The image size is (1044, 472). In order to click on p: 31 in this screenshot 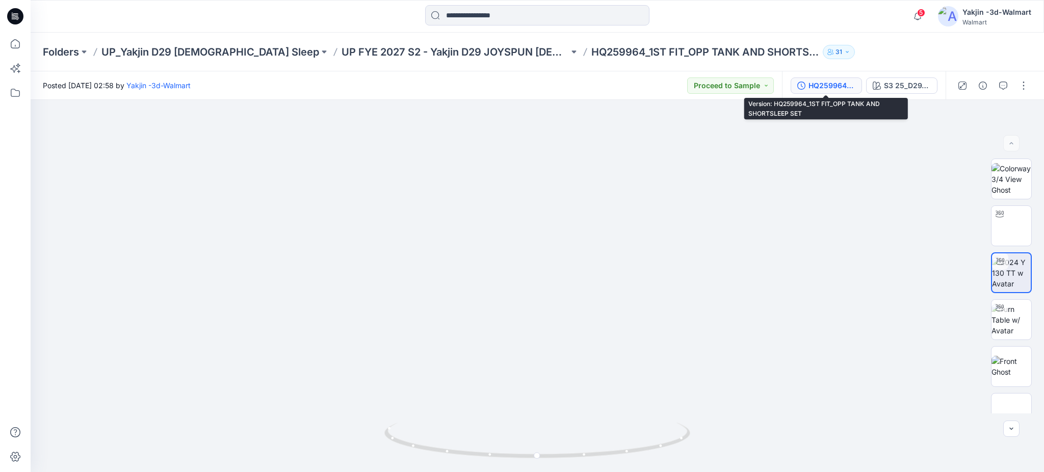, I will do `click(838, 52)`.